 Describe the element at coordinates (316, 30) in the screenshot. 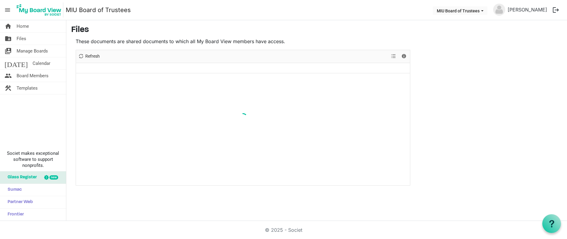

I see `h3: Files` at that location.